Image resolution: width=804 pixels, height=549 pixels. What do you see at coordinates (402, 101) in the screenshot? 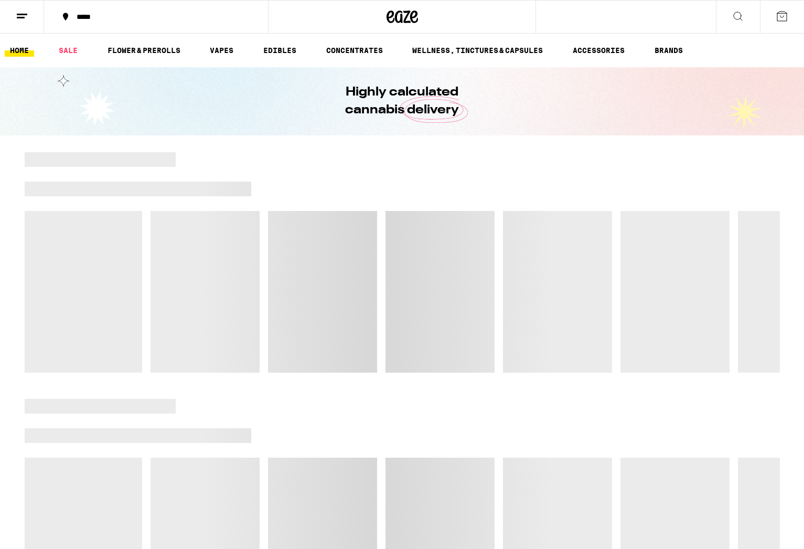
I see `h1: Highly calculated cannabis delivery` at bounding box center [402, 101].